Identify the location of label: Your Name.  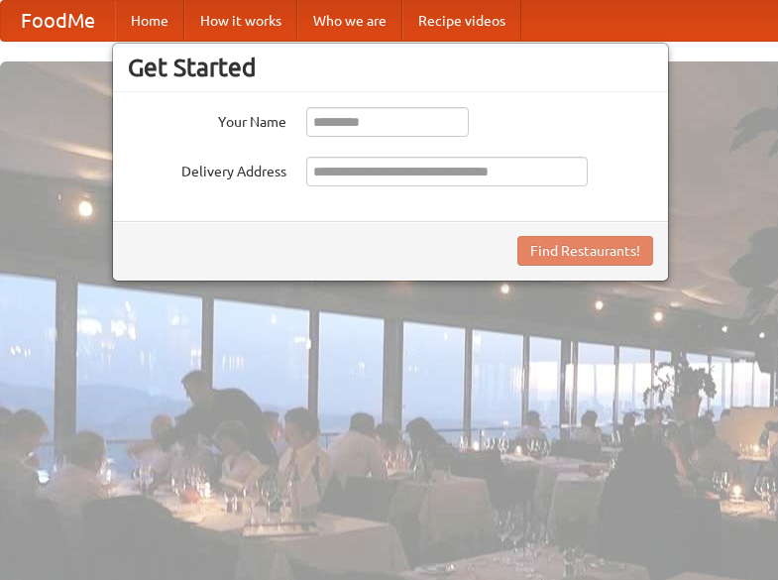
(207, 119).